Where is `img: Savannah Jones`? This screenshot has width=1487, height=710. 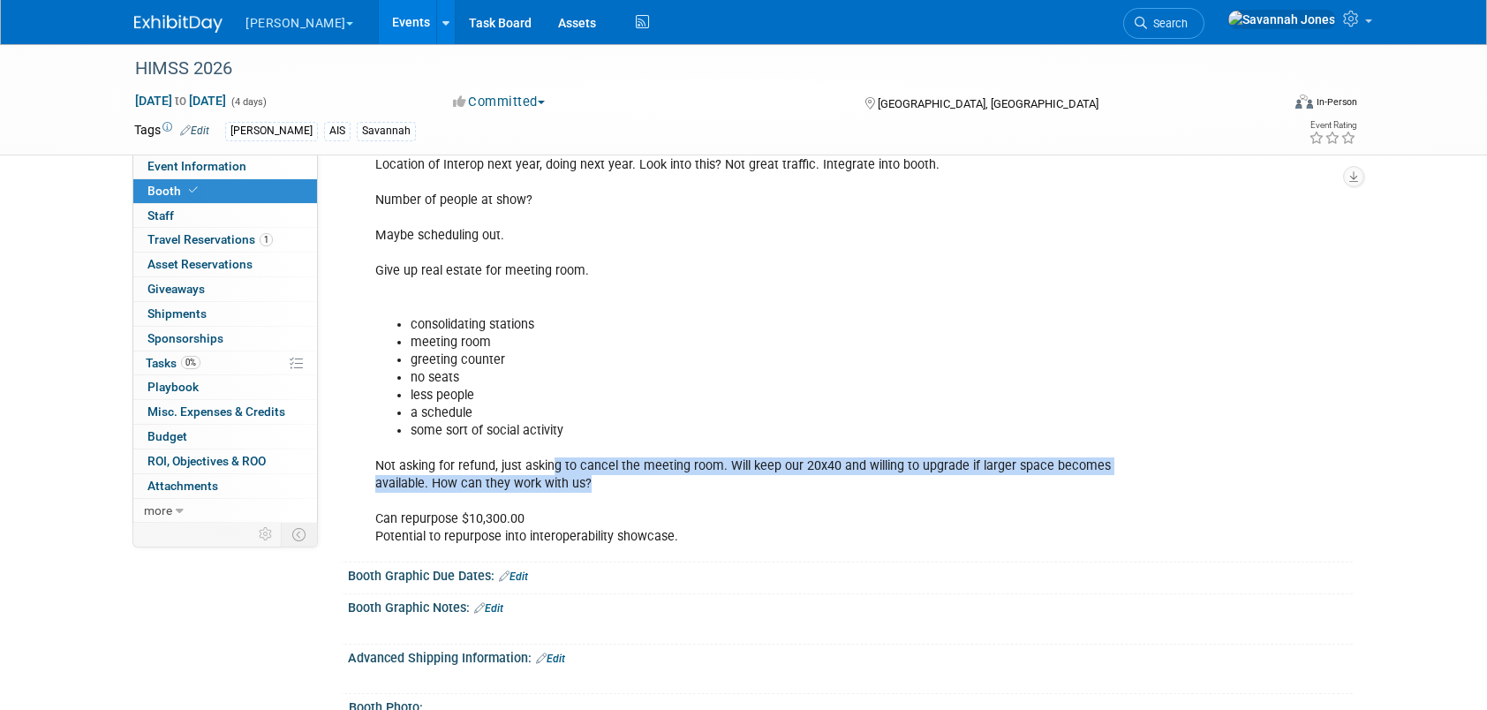
img: Savannah Jones is located at coordinates (1281, 19).